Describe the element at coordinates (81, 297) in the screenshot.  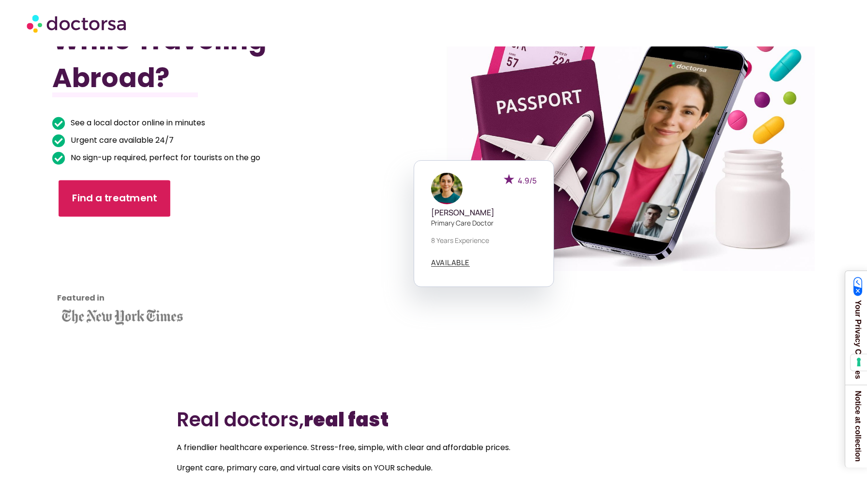
I see `strong: Featured in` at that location.